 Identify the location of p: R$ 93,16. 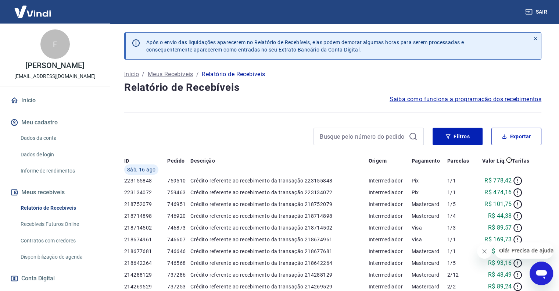
(499, 263).